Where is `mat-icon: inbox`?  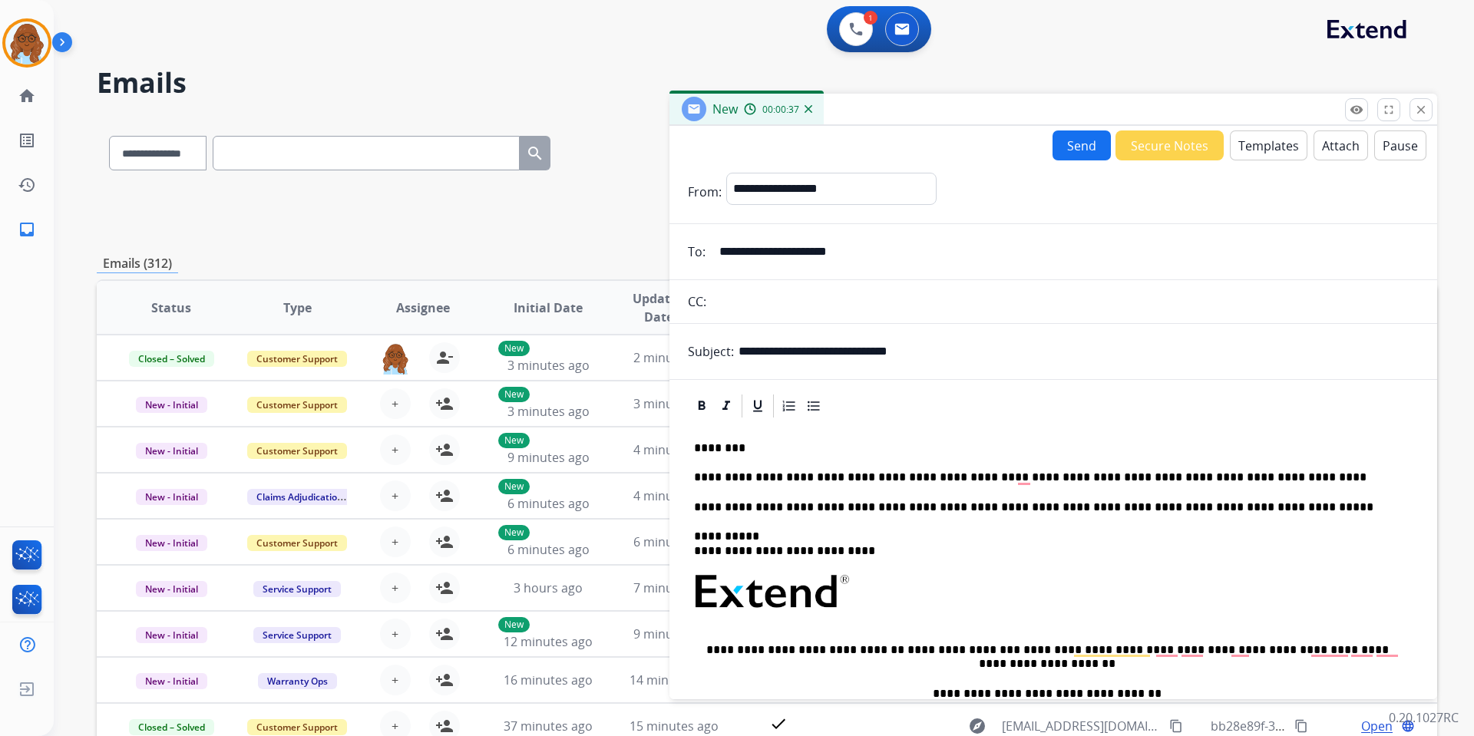 mat-icon: inbox is located at coordinates (27, 230).